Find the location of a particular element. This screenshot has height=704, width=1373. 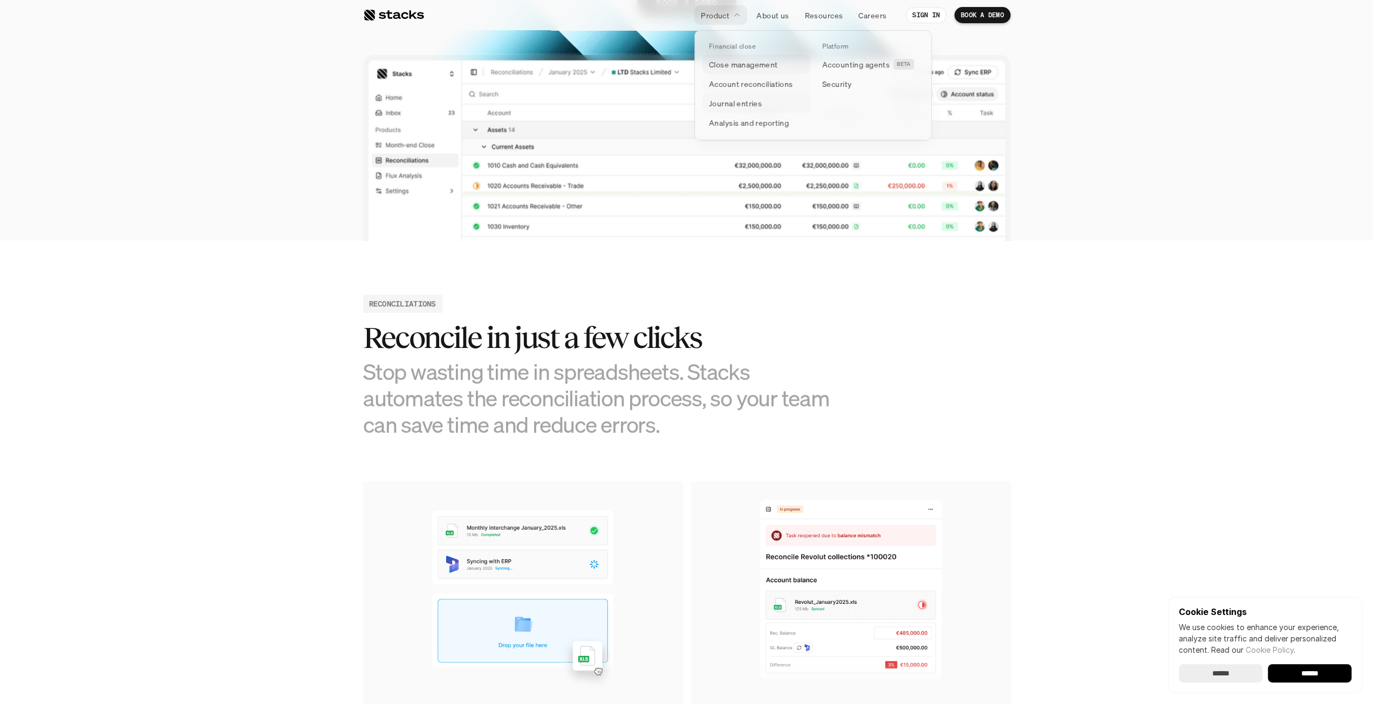

p: Analysis and reporting is located at coordinates (749, 122).